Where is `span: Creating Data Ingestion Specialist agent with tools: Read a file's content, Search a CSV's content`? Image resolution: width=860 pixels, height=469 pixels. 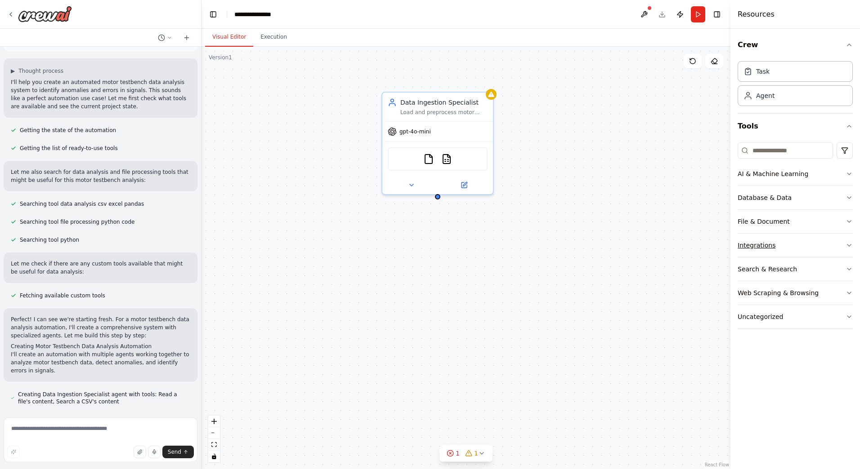
span: Creating Data Ingestion Specialist agent with tools: Read a file's content, Search a CSV's content is located at coordinates (104, 398).